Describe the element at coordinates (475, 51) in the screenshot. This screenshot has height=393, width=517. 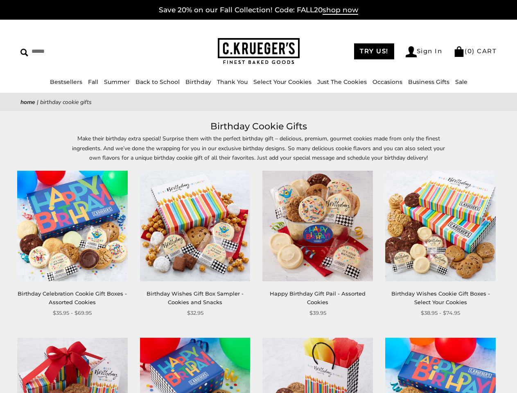
I see `a: (0) CART` at that location.